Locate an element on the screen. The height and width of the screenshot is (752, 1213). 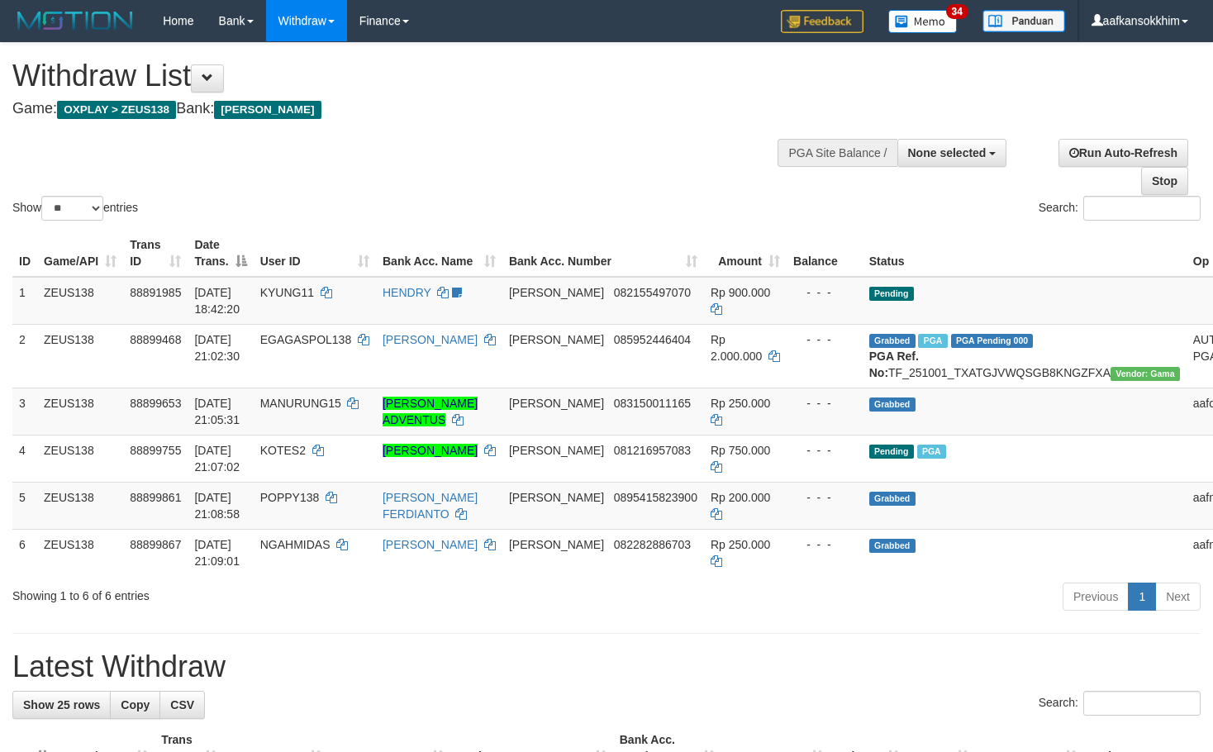
b: PGA Ref. No: is located at coordinates (894, 365).